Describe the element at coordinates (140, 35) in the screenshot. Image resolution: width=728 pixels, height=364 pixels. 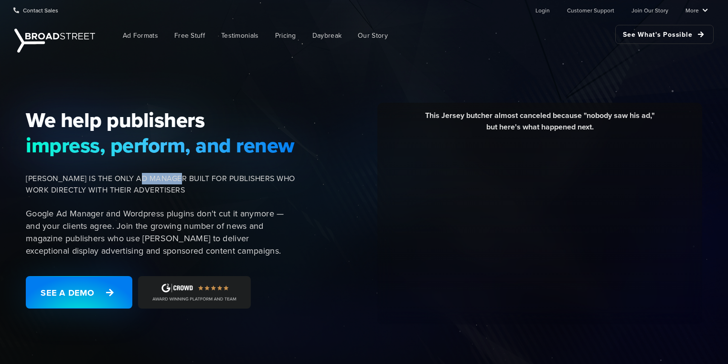
I see `span: Ad Formats` at that location.